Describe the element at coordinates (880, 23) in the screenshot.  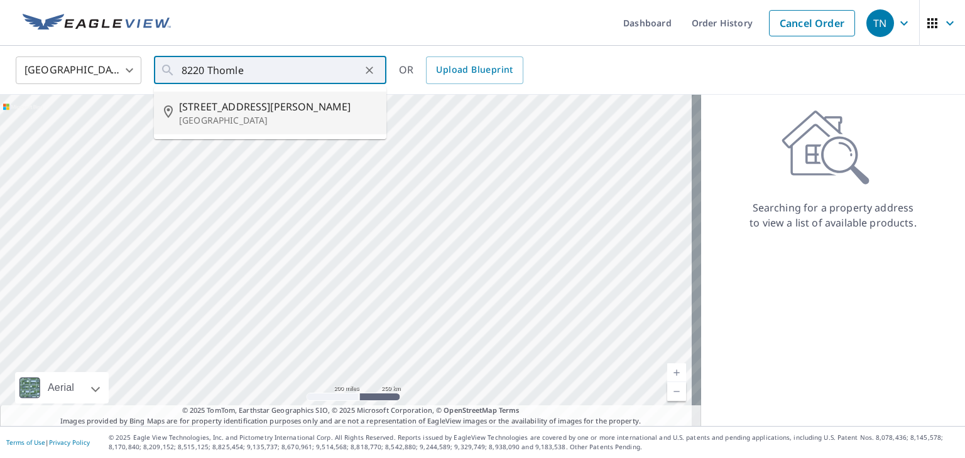
I see `div: TN` at that location.